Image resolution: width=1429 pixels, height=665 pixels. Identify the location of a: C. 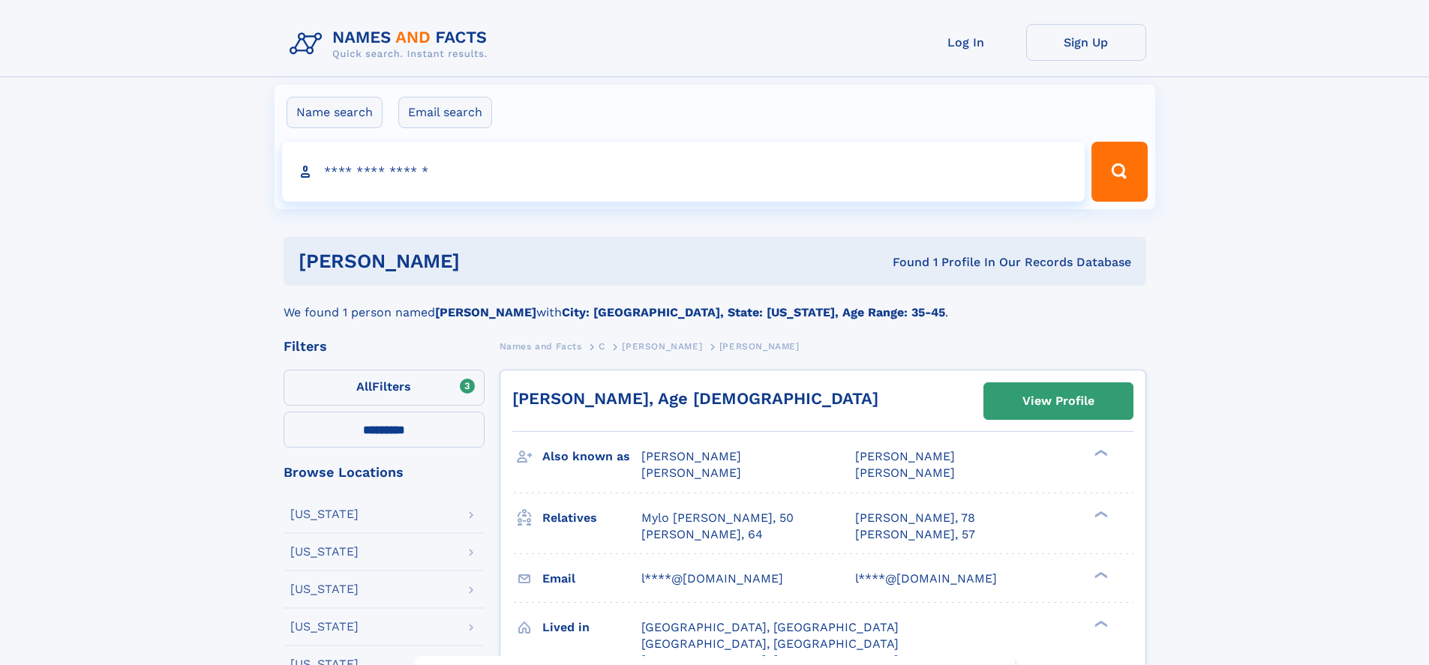
(602, 346).